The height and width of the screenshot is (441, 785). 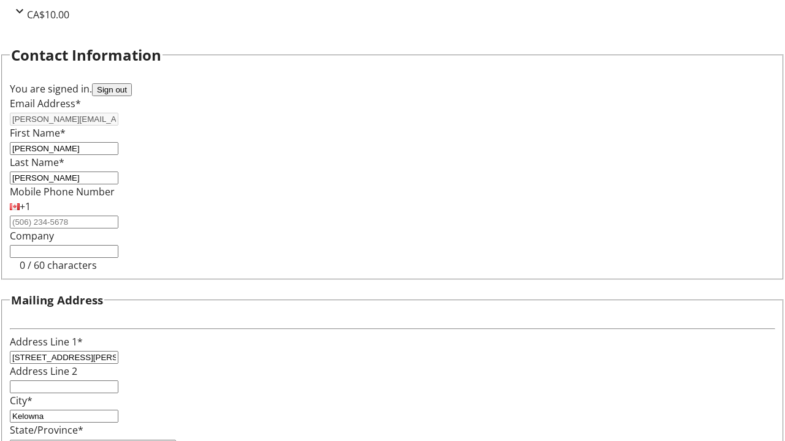 What do you see at coordinates (57, 300) in the screenshot?
I see `h3: Mailing Address` at bounding box center [57, 300].